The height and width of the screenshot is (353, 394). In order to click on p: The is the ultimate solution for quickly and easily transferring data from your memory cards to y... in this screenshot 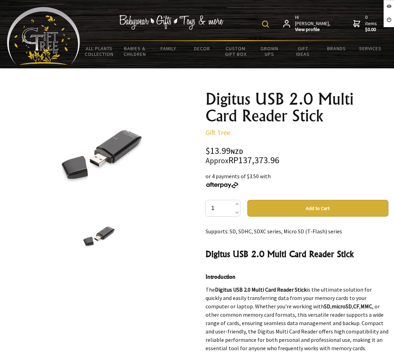, I will do `click(297, 319)`.